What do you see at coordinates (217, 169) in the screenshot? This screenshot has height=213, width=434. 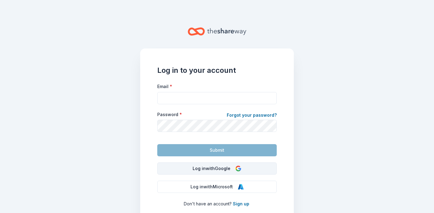 I see `button: Log inwithGoogle` at bounding box center [217, 169].